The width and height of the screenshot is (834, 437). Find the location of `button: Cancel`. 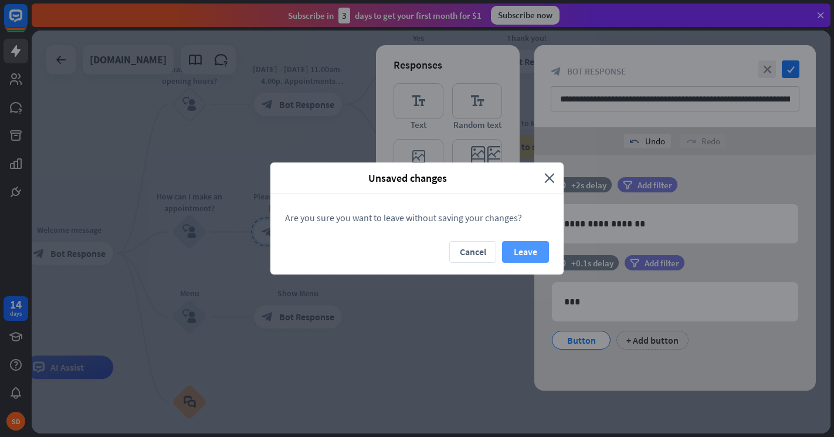

button: Cancel is located at coordinates (473, 252).